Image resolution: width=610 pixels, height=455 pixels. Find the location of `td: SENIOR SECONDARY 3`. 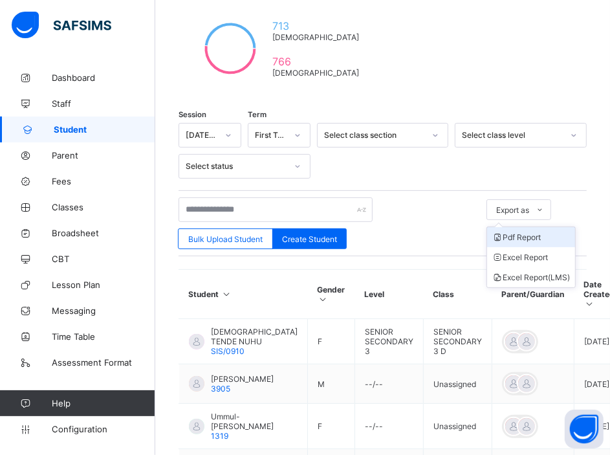

td: SENIOR SECONDARY 3 is located at coordinates (390, 342).